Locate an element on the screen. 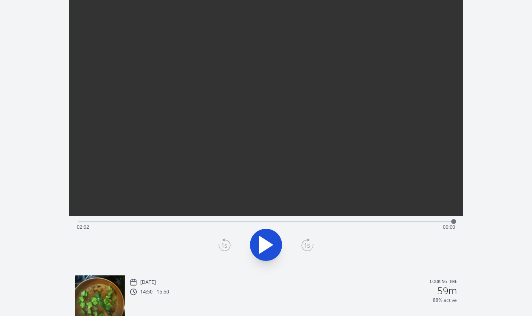  p: 88% active is located at coordinates (445, 300).